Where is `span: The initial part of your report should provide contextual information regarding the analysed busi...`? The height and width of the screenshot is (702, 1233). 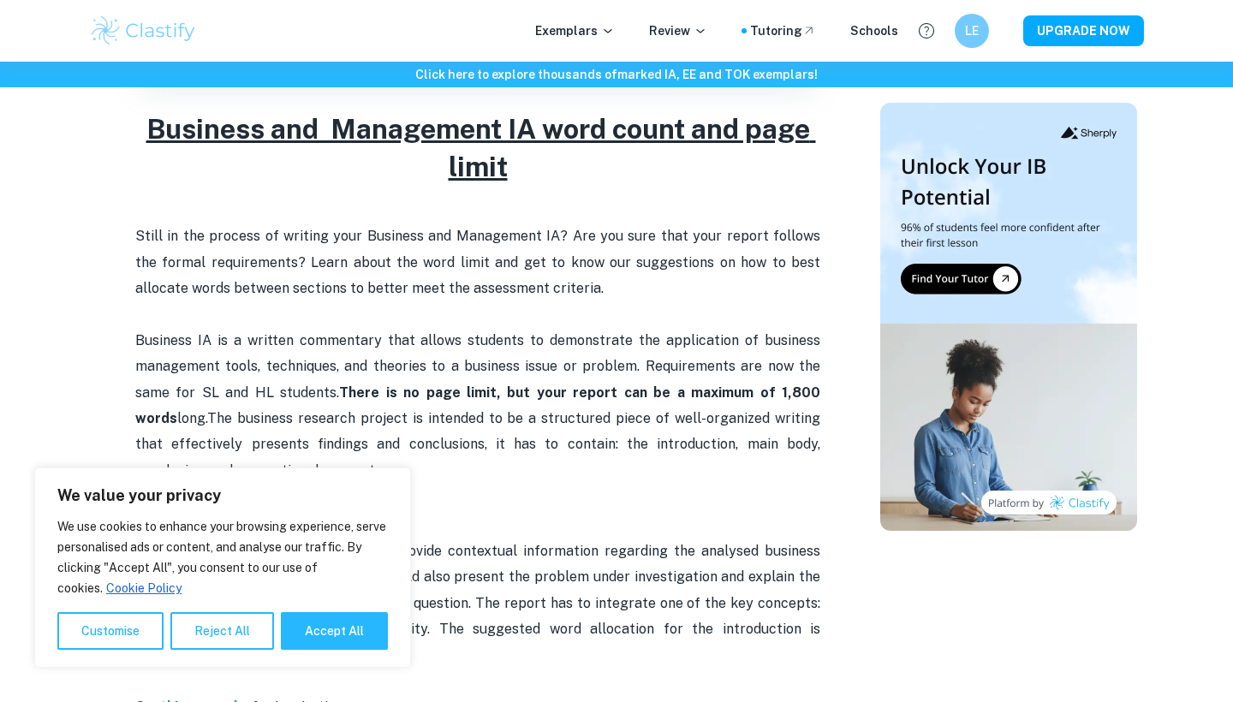 span: The initial part of your report should provide contextual information regarding the analysed busi... is located at coordinates (480, 603).